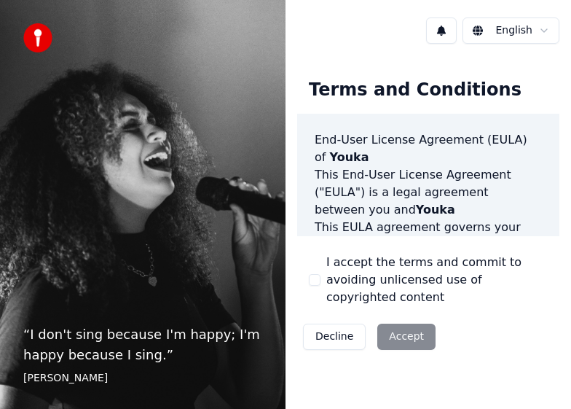  What do you see at coordinates (143, 345) in the screenshot?
I see `p: “ I don't sing because I'm happy; I'm happy because I sing. ”` at bounding box center [143, 345].